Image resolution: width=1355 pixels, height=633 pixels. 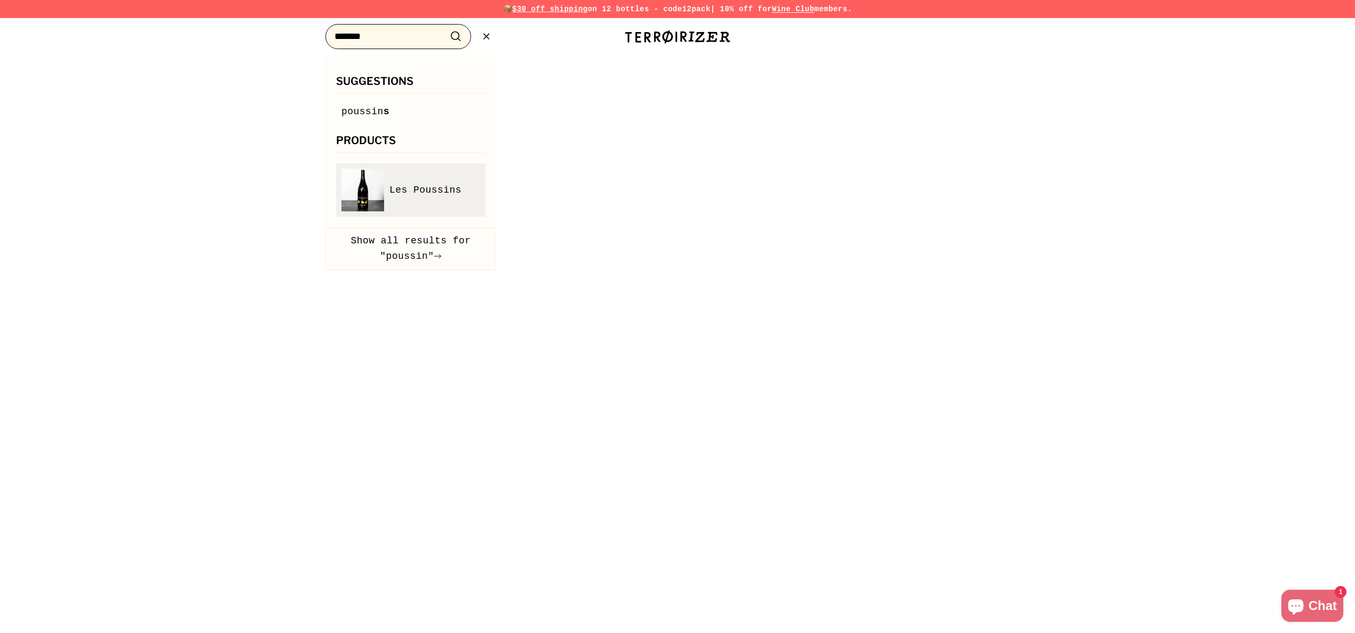 I want to click on a: Les Poussins Les Poussins, so click(x=411, y=190).